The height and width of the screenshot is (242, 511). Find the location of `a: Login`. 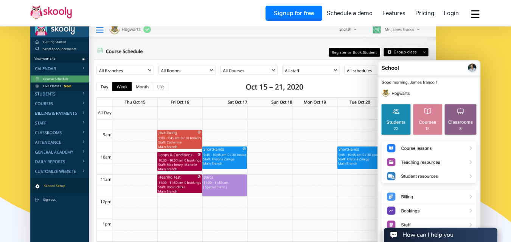

a: Login is located at coordinates (451, 13).